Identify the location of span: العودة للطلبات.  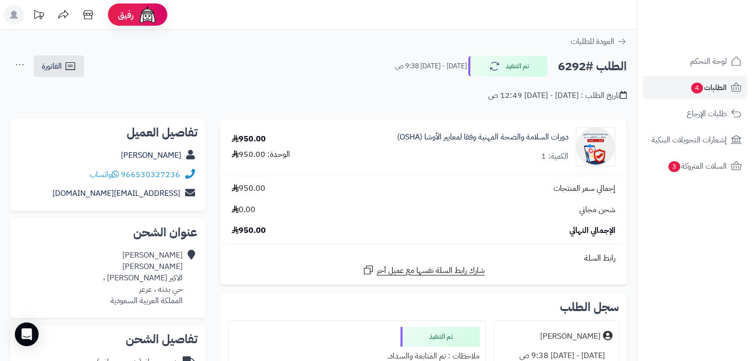
(593, 42).